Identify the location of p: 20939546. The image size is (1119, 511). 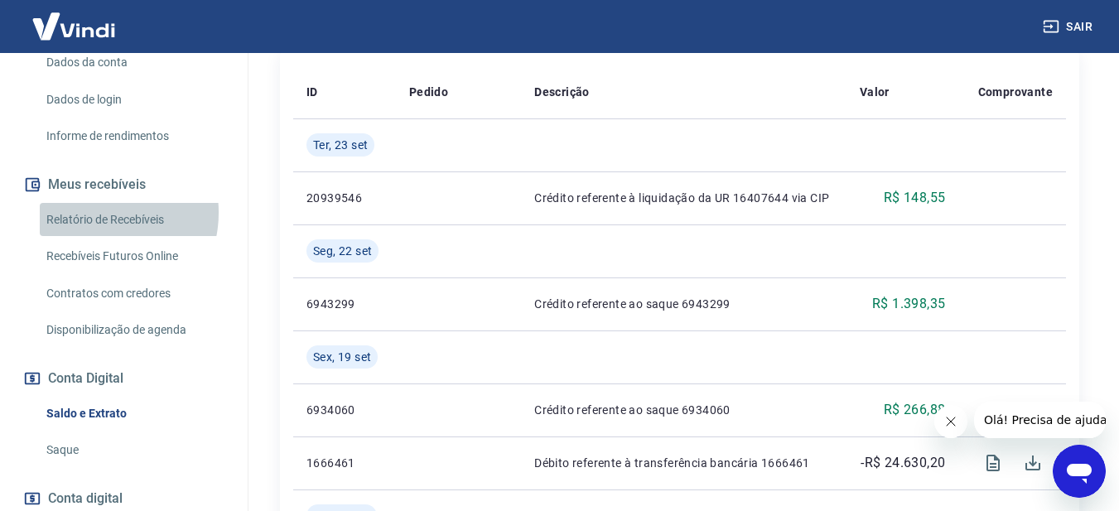
(345, 198).